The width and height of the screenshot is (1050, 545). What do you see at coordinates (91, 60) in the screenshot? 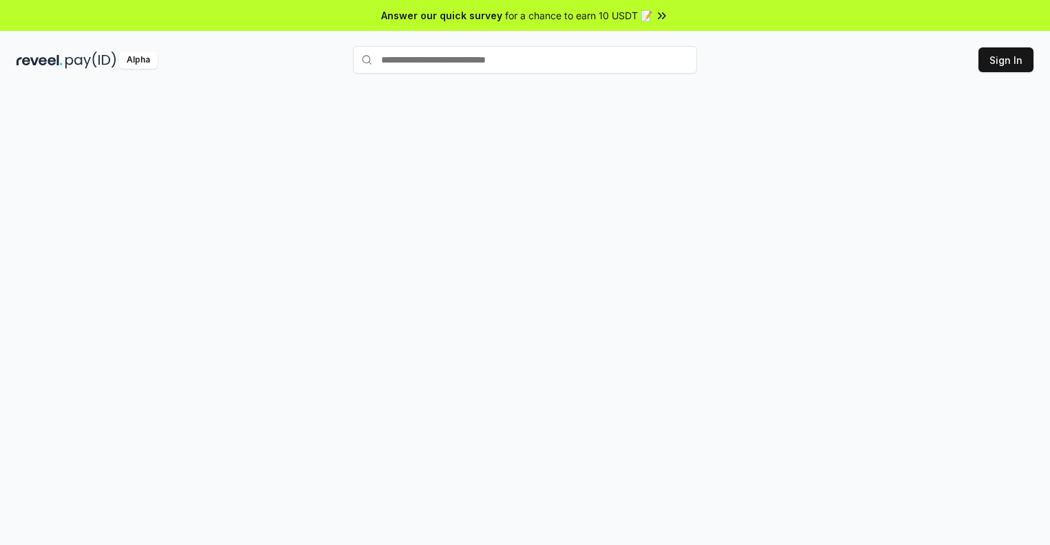
I see `img: pay_id` at bounding box center [91, 60].